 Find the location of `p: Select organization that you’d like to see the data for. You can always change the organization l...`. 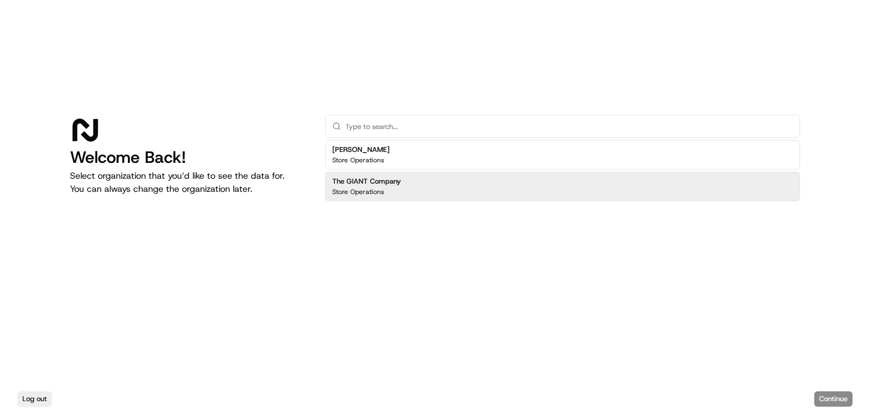

p: Select organization that you’d like to see the data for. You can always change the organization l... is located at coordinates (189, 183).